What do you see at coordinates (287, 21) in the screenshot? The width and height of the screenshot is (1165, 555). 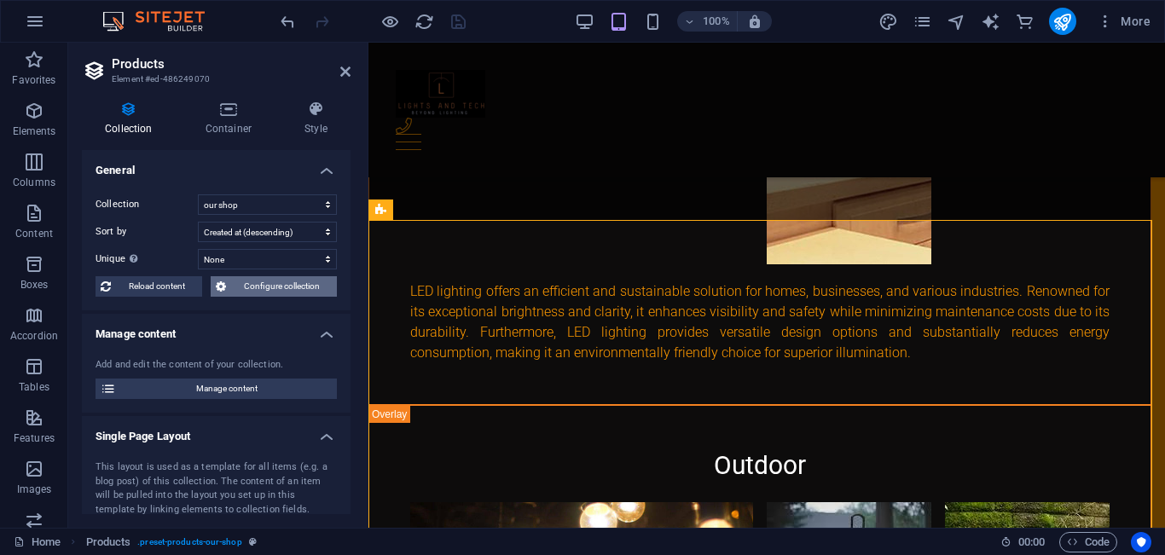 I see `i: Undo: Change level (Ctrl+Z)` at bounding box center [287, 21].